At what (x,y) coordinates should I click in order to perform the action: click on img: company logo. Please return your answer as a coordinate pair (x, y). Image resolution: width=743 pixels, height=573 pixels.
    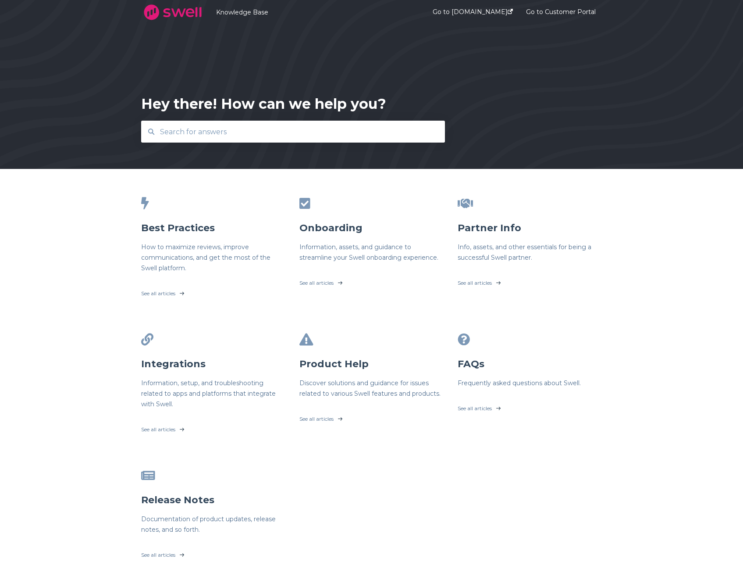
    Looking at the image, I should click on (173, 12).